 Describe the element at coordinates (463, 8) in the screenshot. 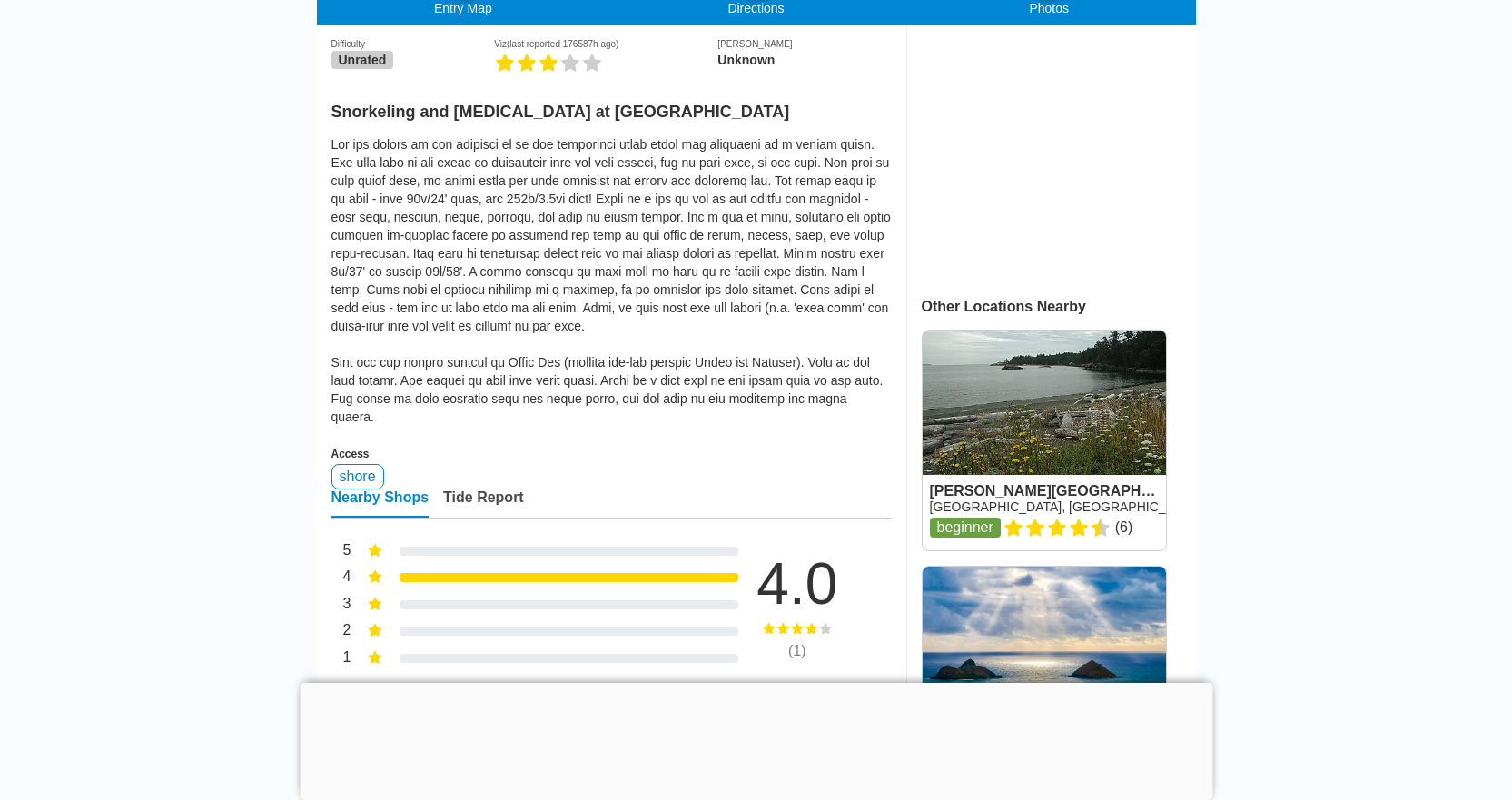

I see `div: Entry Map` at that location.